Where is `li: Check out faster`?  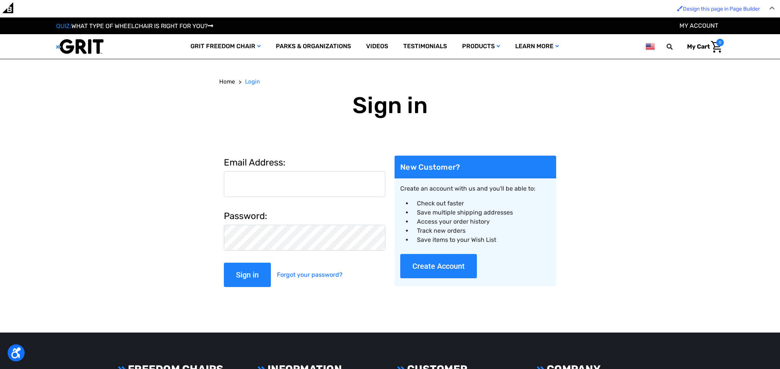 li: Check out faster is located at coordinates (481, 203).